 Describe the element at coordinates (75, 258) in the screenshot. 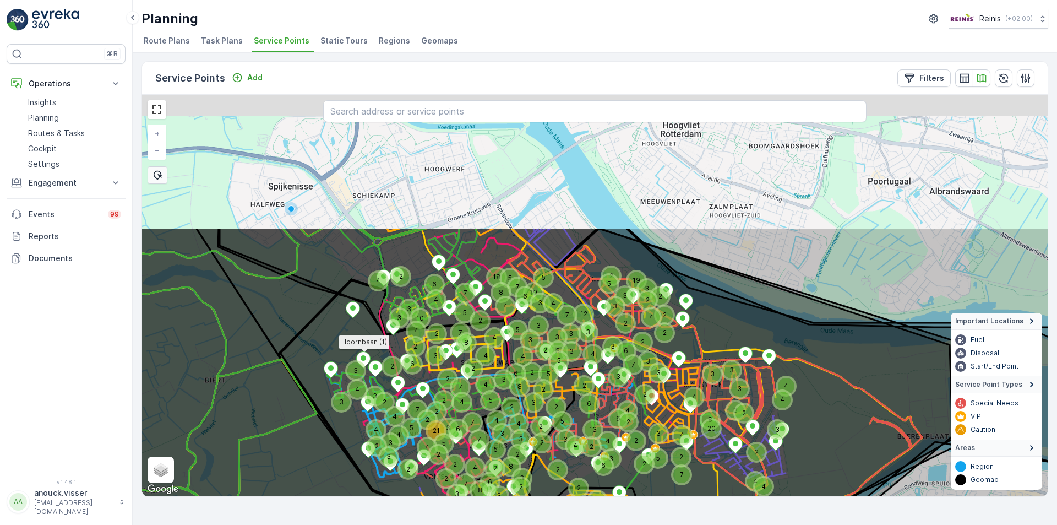

I see `p: Documents` at that location.